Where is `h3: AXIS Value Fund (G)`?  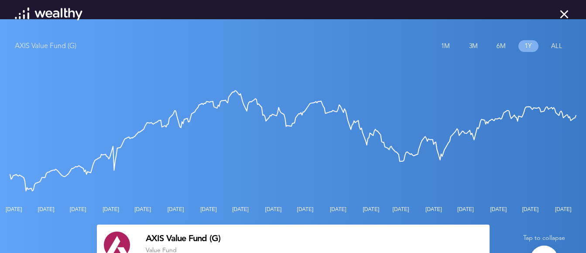 h3: AXIS Value Fund (G) is located at coordinates (45, 46).